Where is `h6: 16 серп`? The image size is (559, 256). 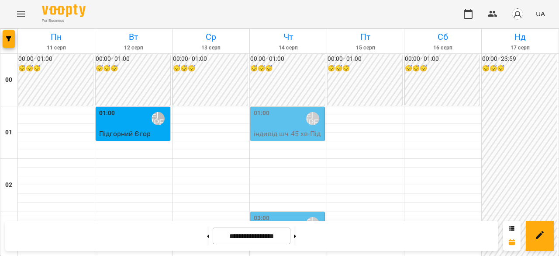 h6: 16 серп is located at coordinates (443, 48).